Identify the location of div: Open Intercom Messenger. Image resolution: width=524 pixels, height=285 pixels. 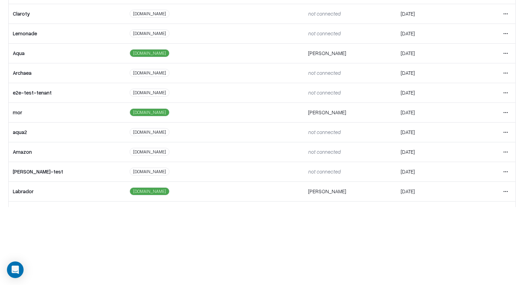
(15, 270).